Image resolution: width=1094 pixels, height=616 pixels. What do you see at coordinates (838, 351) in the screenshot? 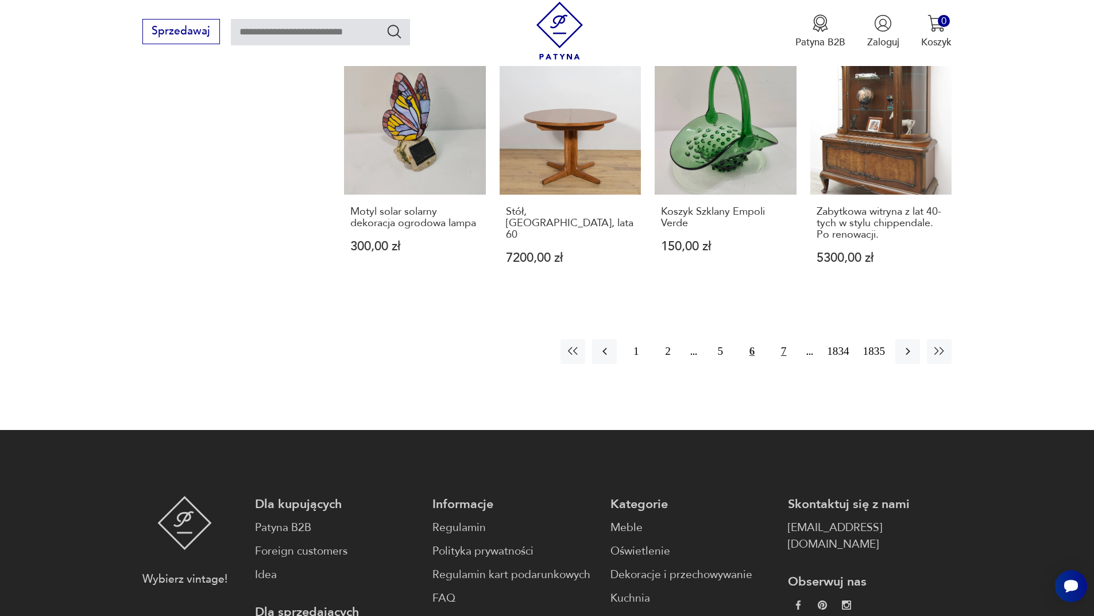
I see `button: 1834` at bounding box center [838, 351].